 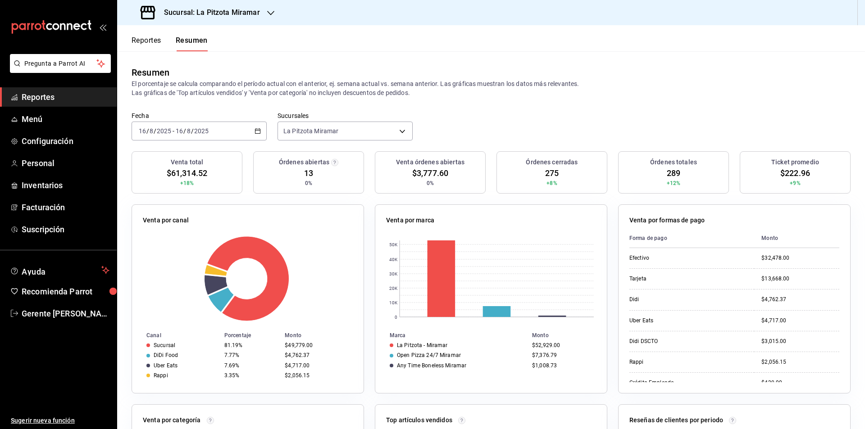 What do you see at coordinates (562, 355) in the screenshot?
I see `div: $7,376.79` at bounding box center [562, 355].